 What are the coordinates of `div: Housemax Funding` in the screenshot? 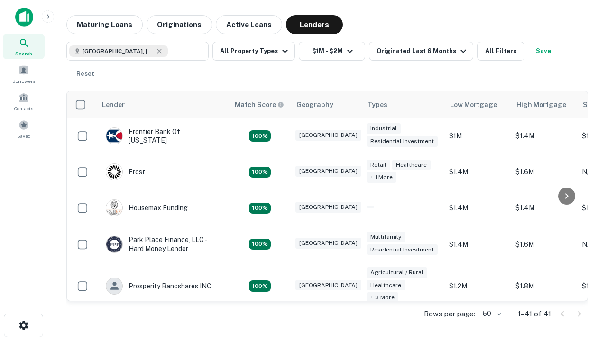 It's located at (146, 208).